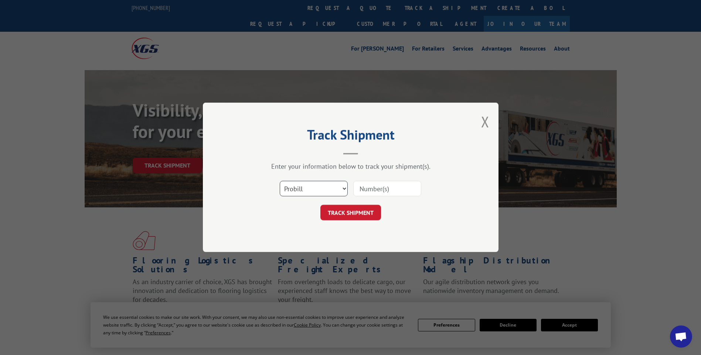 The image size is (701, 355). What do you see at coordinates (387, 189) in the screenshot?
I see `input: Number(s)` at bounding box center [387, 189].